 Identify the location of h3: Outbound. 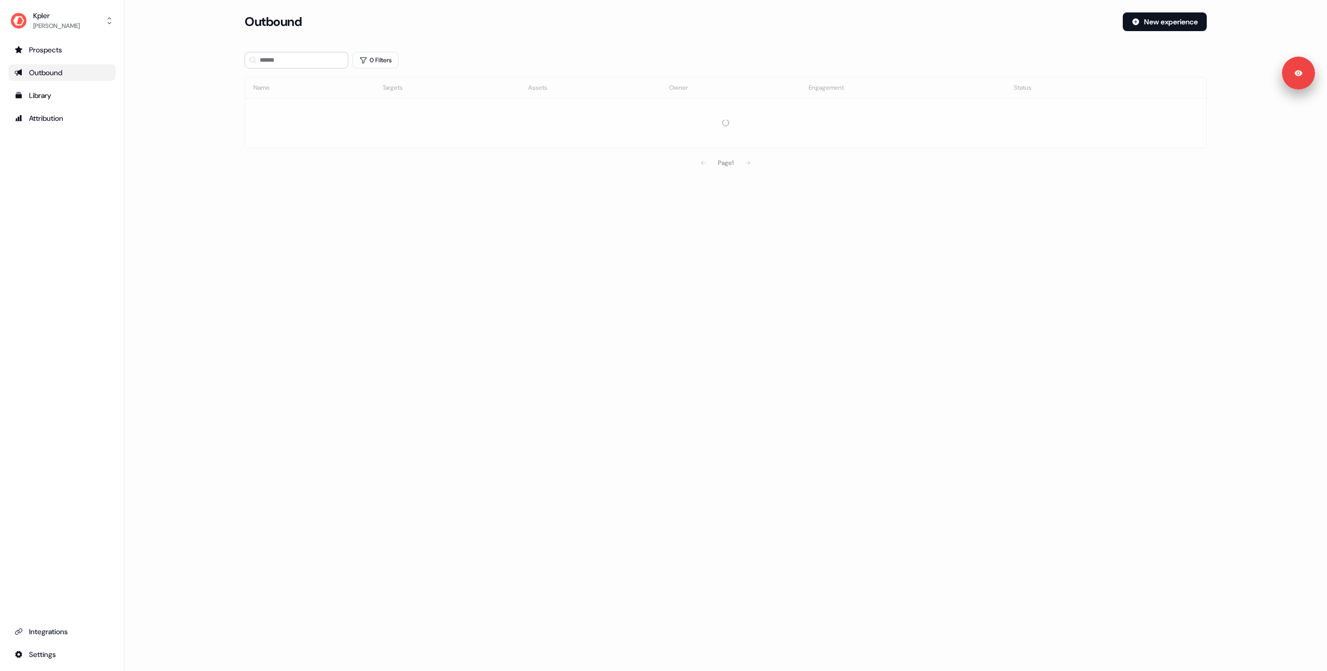
(273, 22).